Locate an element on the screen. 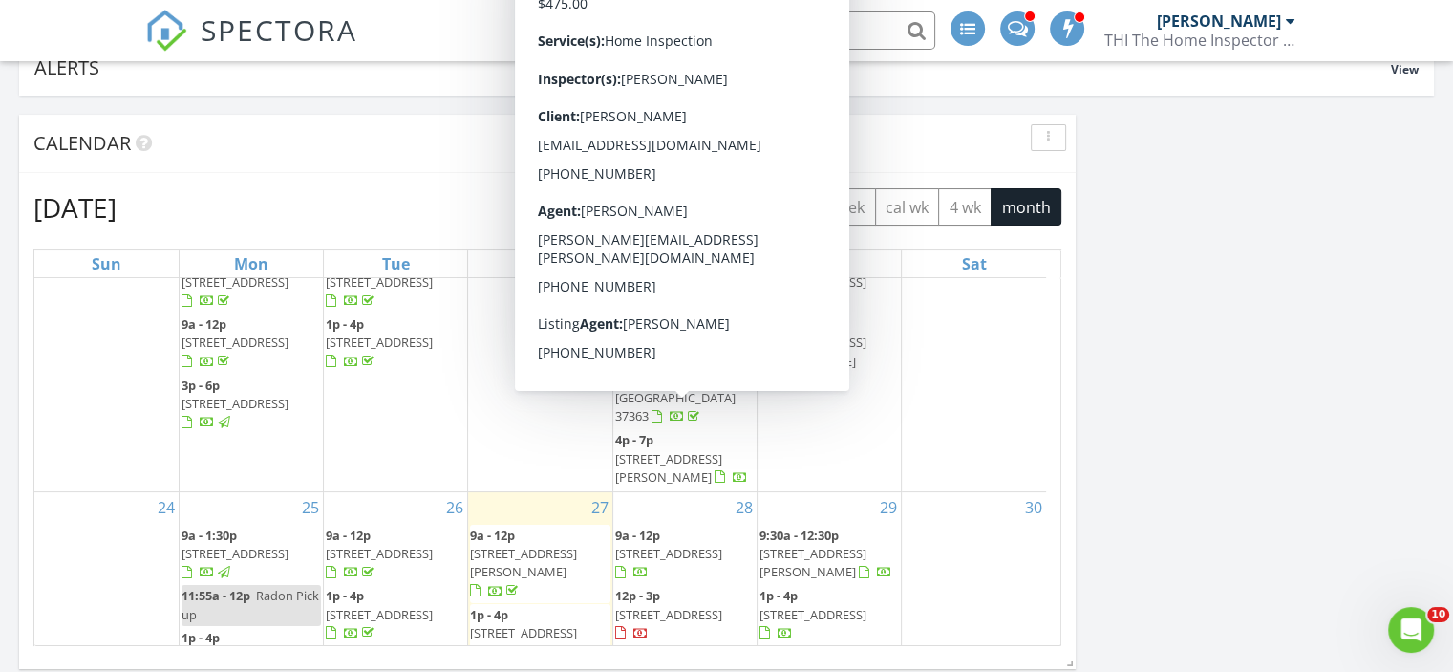 The width and height of the screenshot is (1453, 672). a: Go to August 28, 2025 is located at coordinates (744, 507).